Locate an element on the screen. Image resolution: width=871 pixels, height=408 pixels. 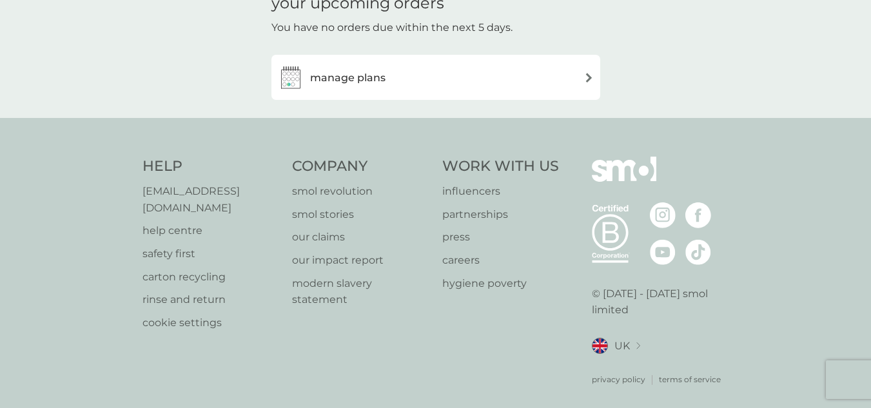
p: You have no orders due within the next 5 days. is located at coordinates (392, 28).